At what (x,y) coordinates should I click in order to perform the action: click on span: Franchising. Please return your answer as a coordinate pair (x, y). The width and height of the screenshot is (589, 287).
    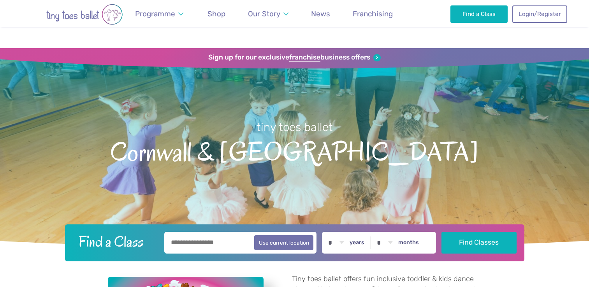
    Looking at the image, I should click on (373, 14).